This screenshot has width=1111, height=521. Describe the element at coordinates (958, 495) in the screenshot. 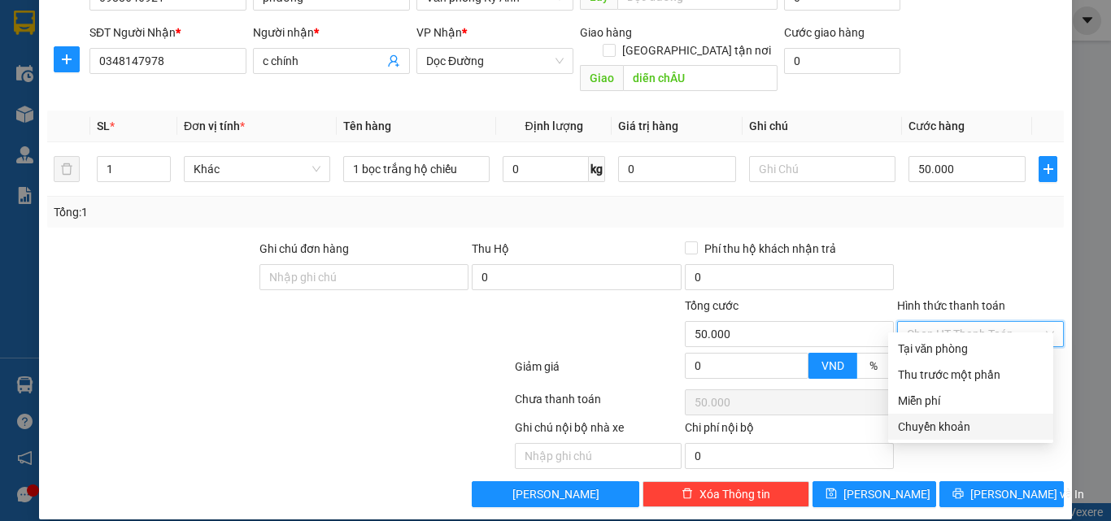

I see `span: printer` at that location.